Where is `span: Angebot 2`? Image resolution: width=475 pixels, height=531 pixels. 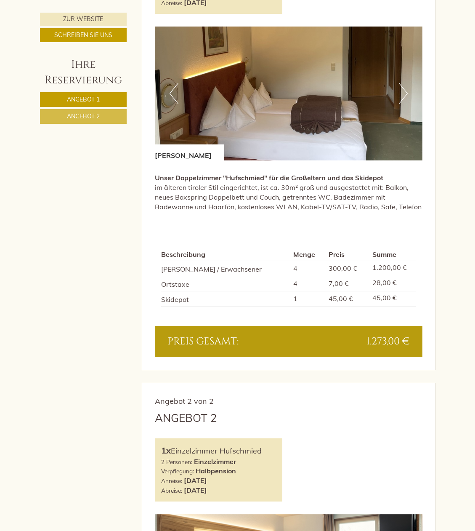
span: Angebot 2 is located at coordinates (83, 116).